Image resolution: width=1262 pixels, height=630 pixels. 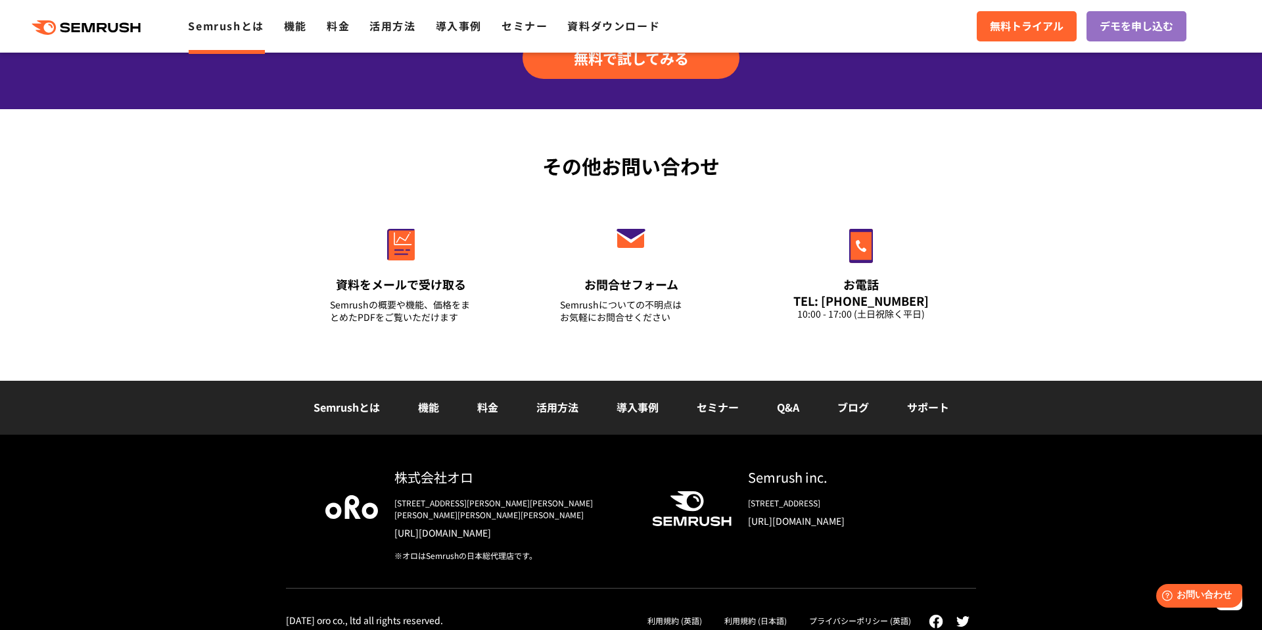 I want to click on a: 利用規約 (日本語), so click(x=755, y=620).